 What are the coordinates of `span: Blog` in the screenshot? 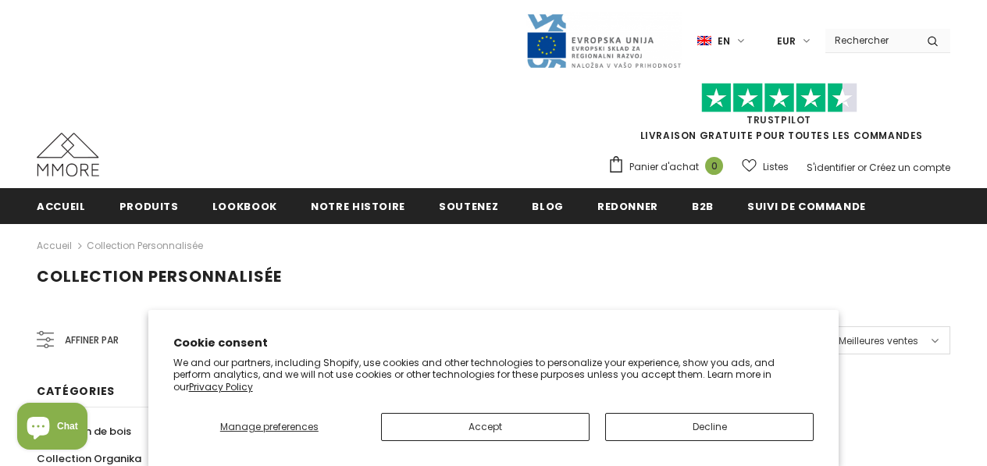 It's located at (548, 206).